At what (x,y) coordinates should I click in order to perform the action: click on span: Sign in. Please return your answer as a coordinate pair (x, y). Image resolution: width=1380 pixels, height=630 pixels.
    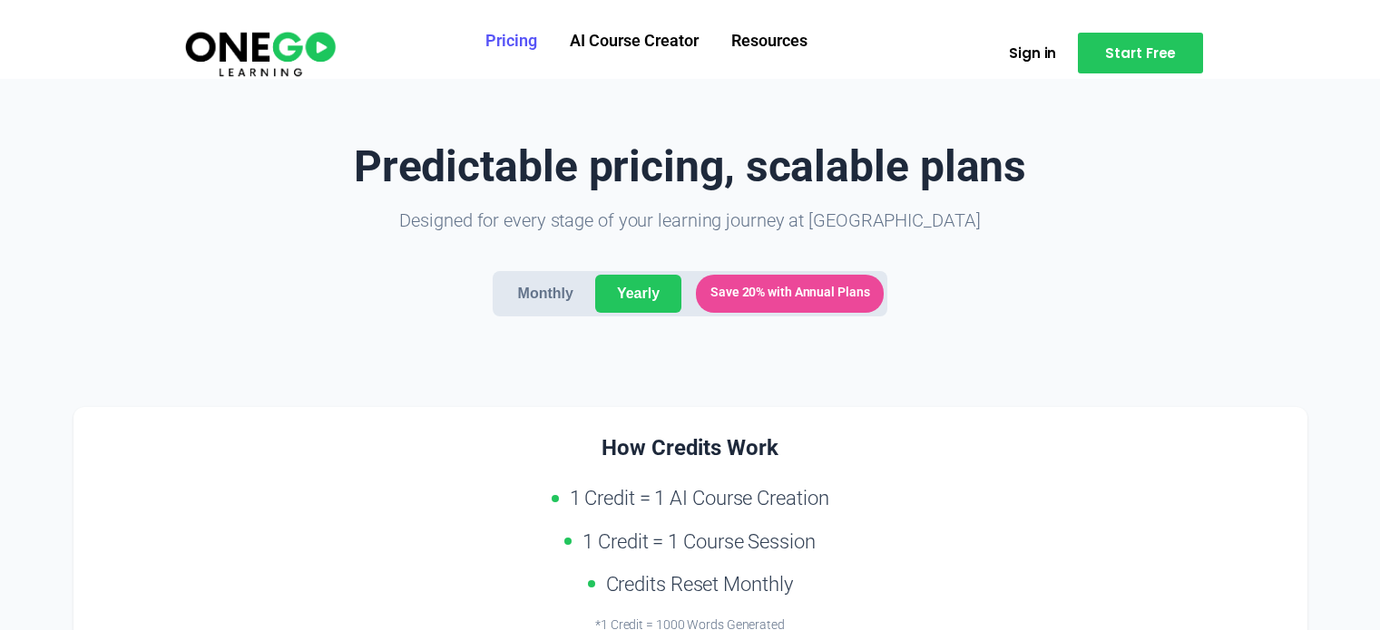
    Looking at the image, I should click on (1032, 53).